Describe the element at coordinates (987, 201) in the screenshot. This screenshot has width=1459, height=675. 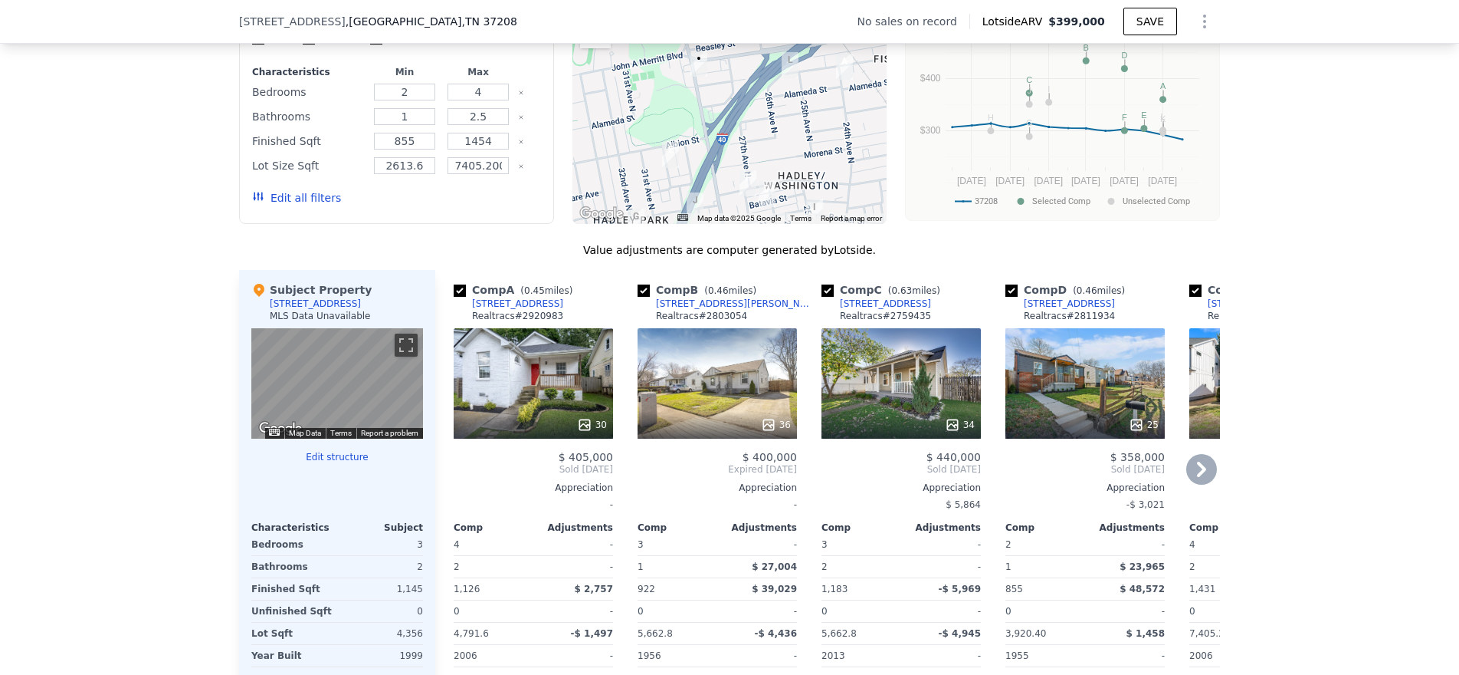
I see `text: 37208` at that location.